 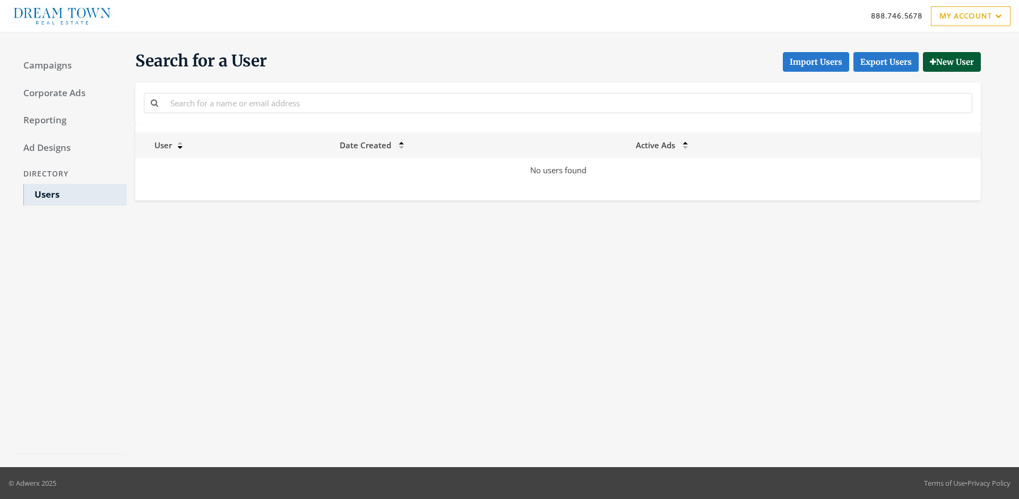 What do you see at coordinates (656, 145) in the screenshot?
I see `span: Active Ads` at bounding box center [656, 145].